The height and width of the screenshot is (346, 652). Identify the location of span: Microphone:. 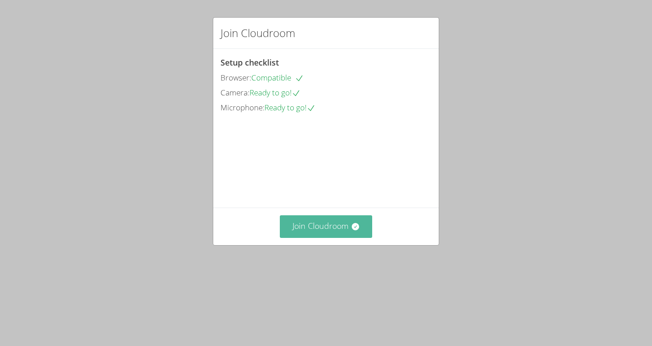
(242, 107).